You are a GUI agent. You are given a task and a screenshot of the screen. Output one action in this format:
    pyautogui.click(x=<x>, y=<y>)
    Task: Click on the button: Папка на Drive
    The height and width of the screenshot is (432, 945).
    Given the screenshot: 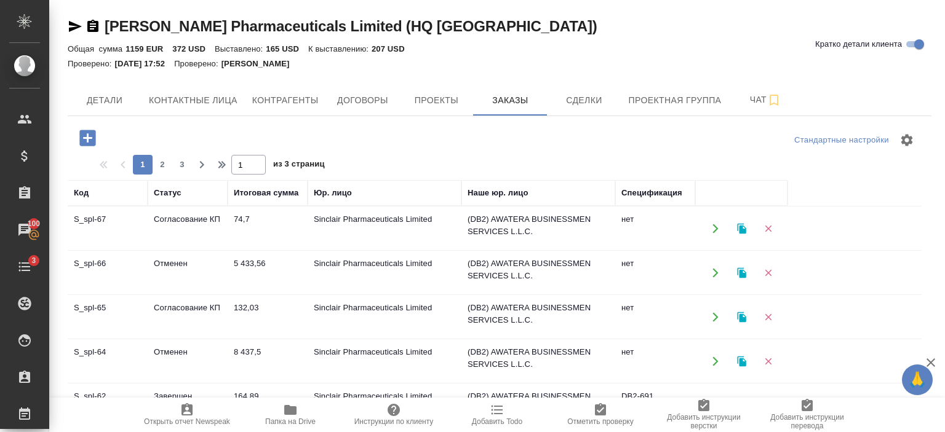 What is the action you would take?
    pyautogui.click(x=290, y=415)
    